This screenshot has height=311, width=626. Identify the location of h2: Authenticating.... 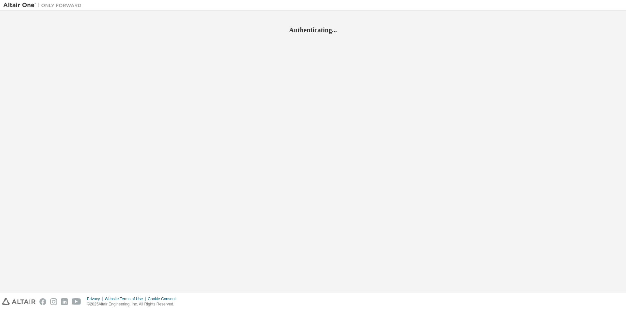
(313, 30).